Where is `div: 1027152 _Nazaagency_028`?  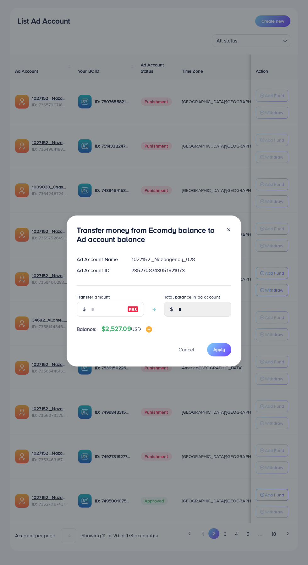
div: 1027152 _Nazaagency_028 is located at coordinates (181, 259).